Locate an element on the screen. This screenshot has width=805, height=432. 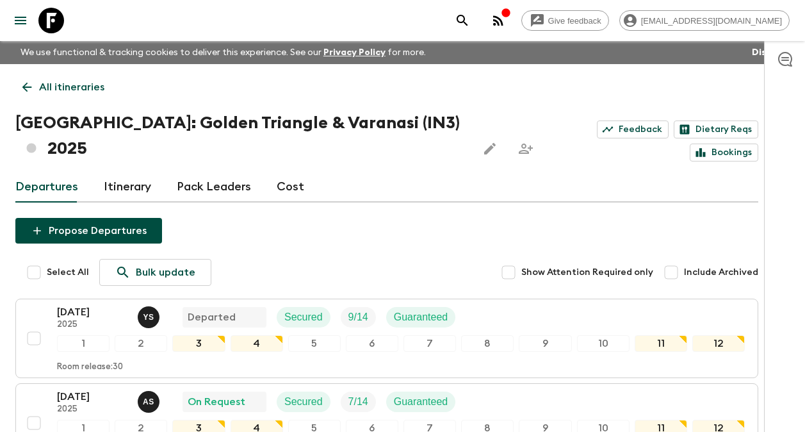
span: Share this itinerary is located at coordinates (526, 149).